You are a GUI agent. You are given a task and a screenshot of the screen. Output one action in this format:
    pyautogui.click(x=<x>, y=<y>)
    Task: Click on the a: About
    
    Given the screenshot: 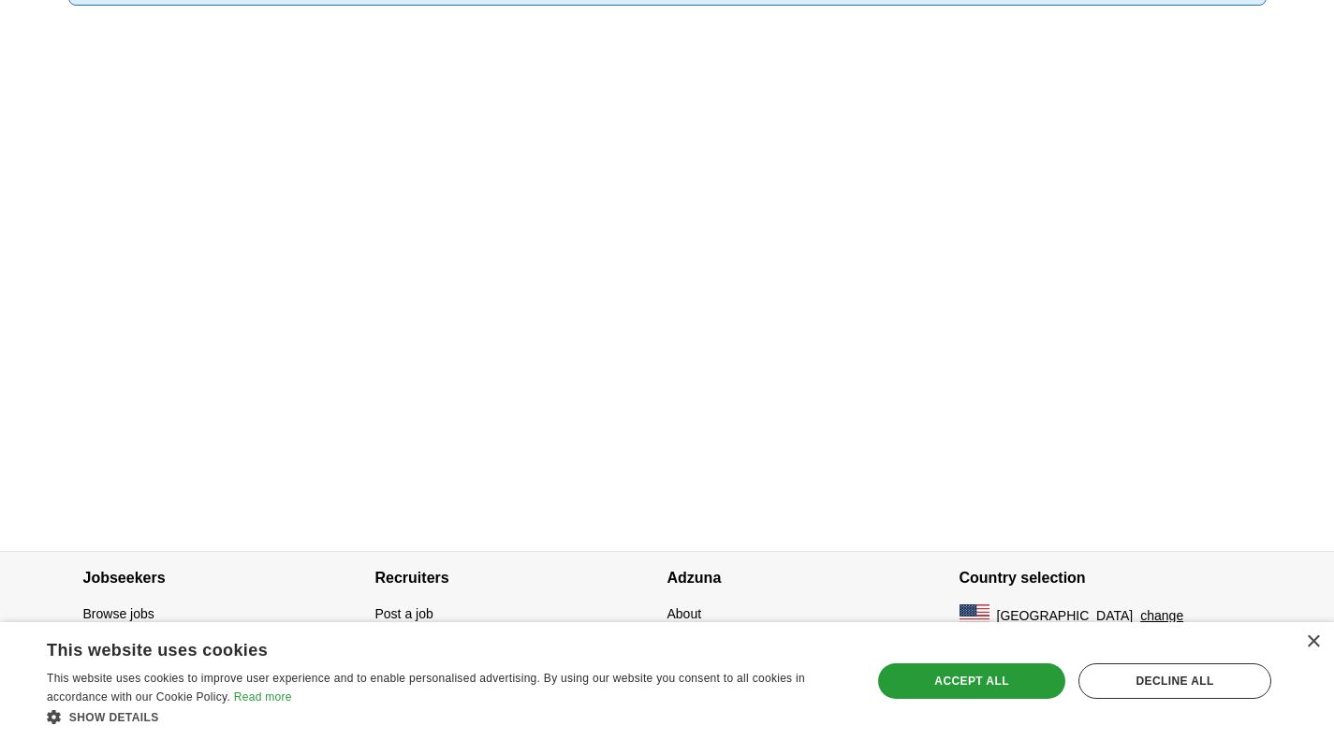 What is the action you would take?
    pyautogui.click(x=684, y=614)
    